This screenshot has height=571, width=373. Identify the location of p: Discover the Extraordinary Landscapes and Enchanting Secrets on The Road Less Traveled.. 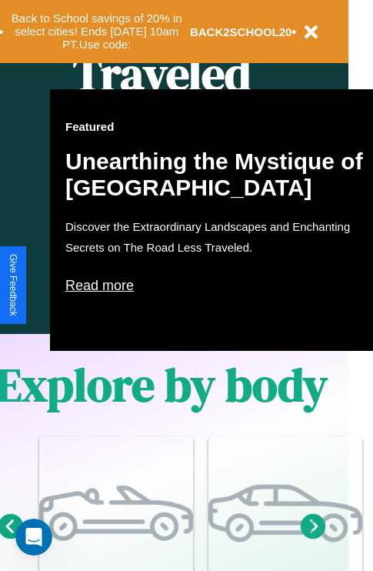
(219, 237).